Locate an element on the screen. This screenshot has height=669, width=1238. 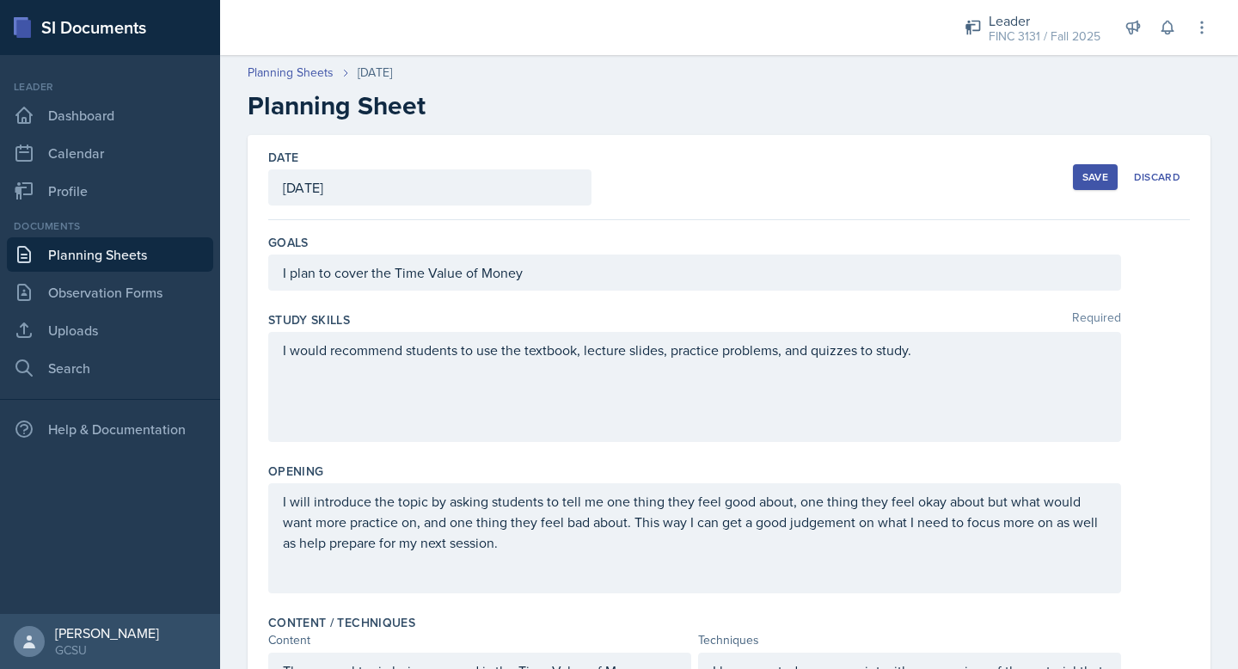
h2: Planning Sheet is located at coordinates (729, 106).